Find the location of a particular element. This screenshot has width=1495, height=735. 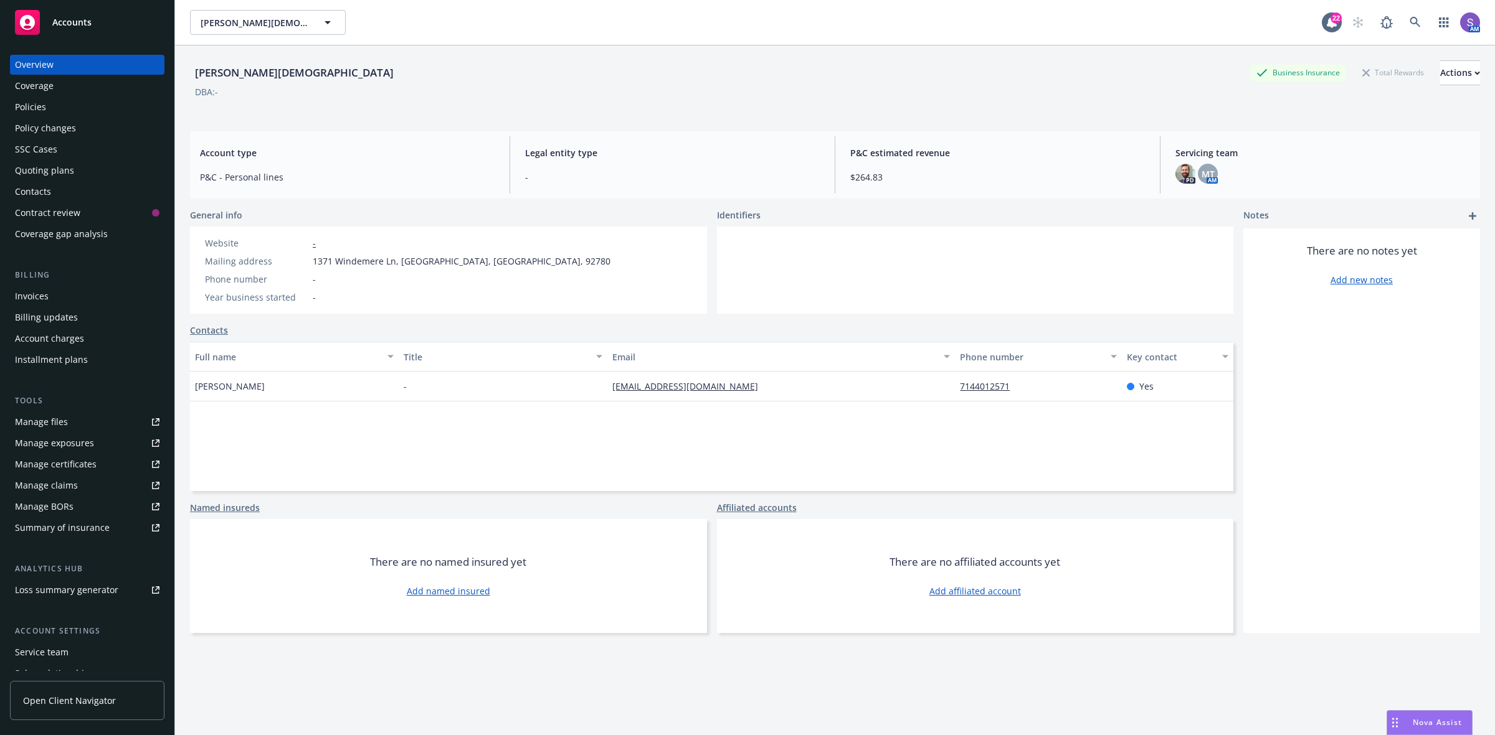

a: Policy changes is located at coordinates (87, 128).